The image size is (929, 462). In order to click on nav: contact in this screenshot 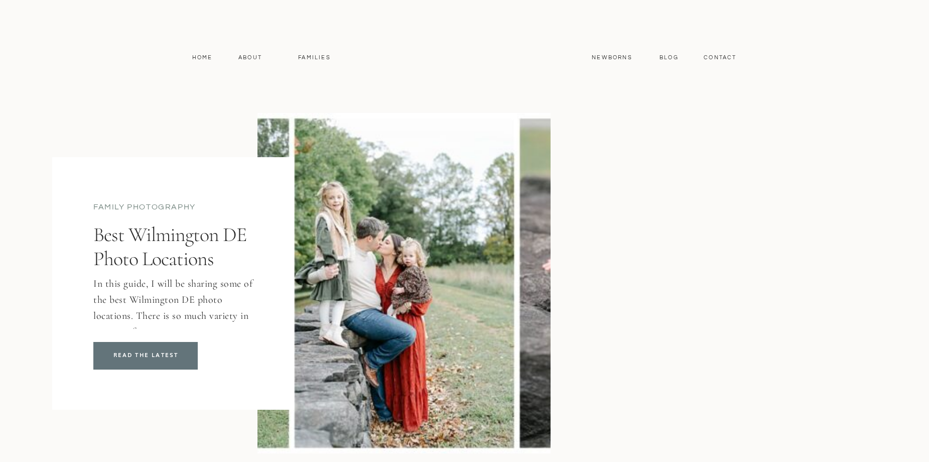, I will do `click(720, 58)`.